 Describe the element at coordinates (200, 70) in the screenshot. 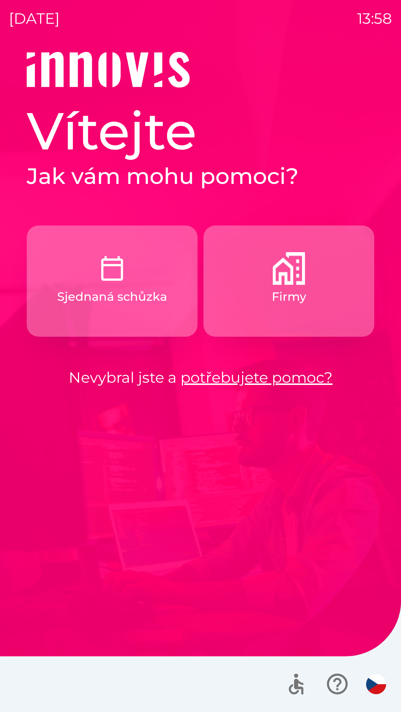

I see `img: Logo` at that location.